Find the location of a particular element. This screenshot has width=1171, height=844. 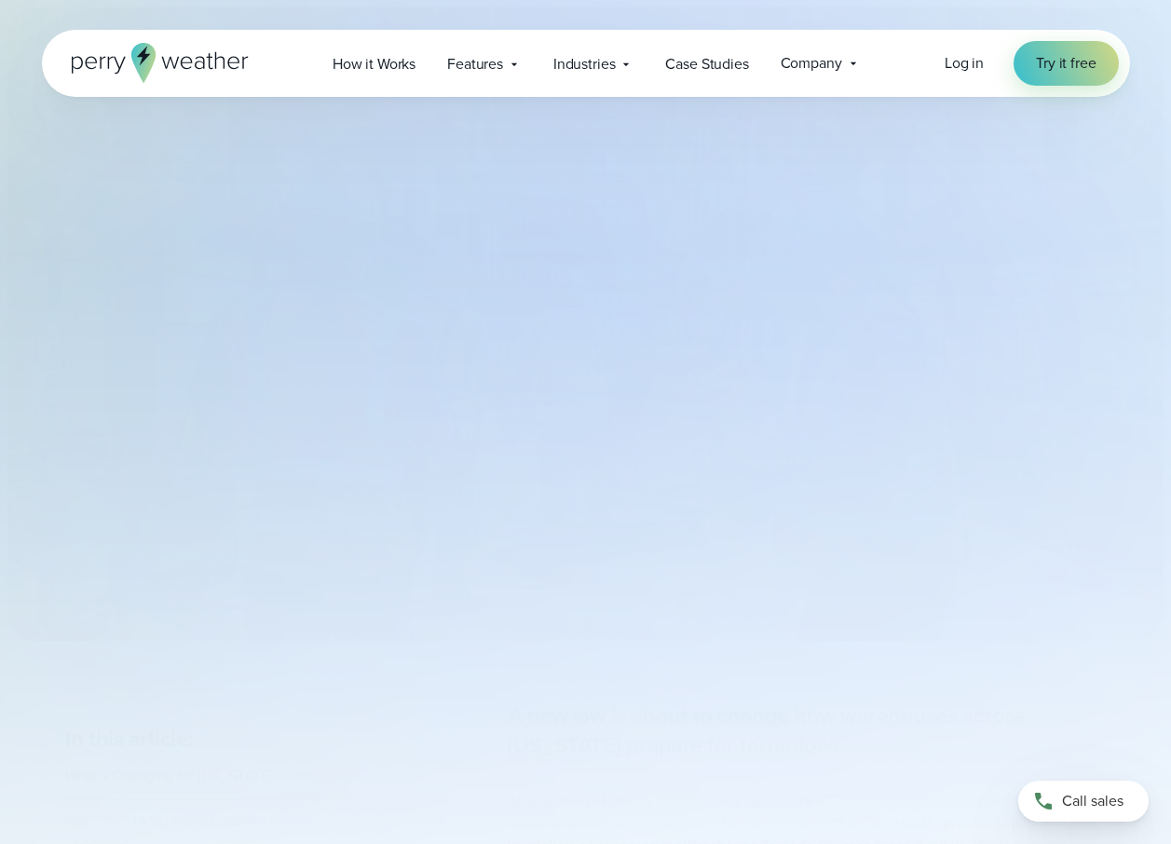

span: Industries is located at coordinates (584, 64).